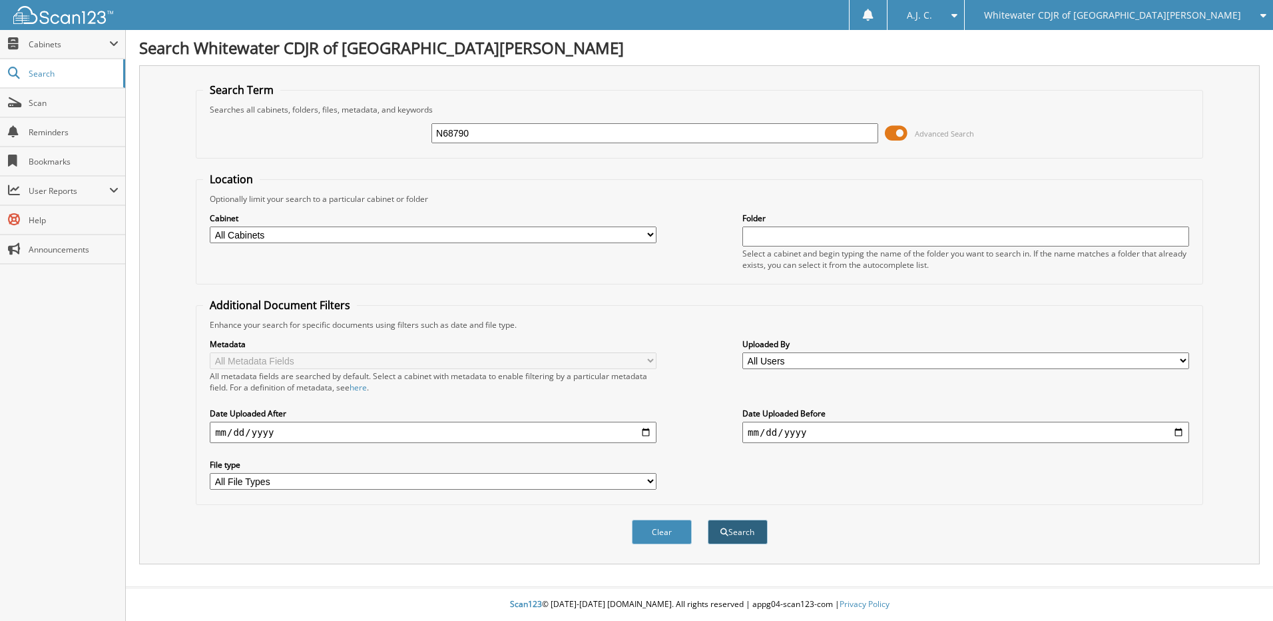  I want to click on span: Bookmarks, so click(73, 161).